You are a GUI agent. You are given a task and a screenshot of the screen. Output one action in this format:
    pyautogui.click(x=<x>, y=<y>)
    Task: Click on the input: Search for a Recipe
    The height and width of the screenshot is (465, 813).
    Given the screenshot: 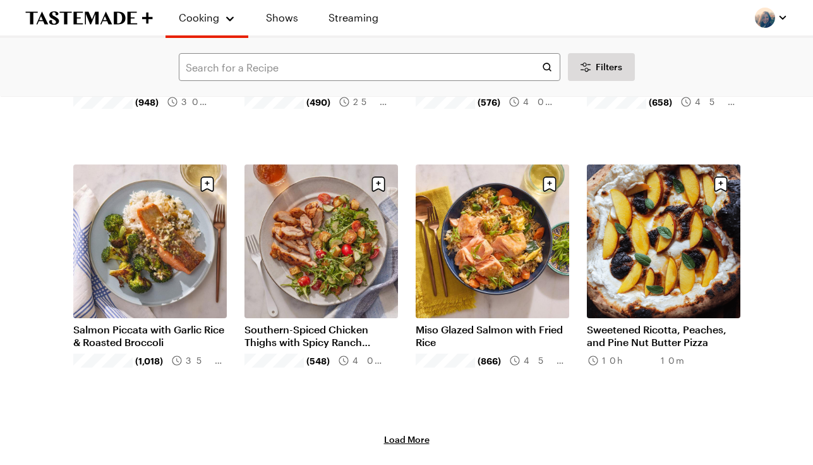 What is the action you would take?
    pyautogui.click(x=370, y=67)
    